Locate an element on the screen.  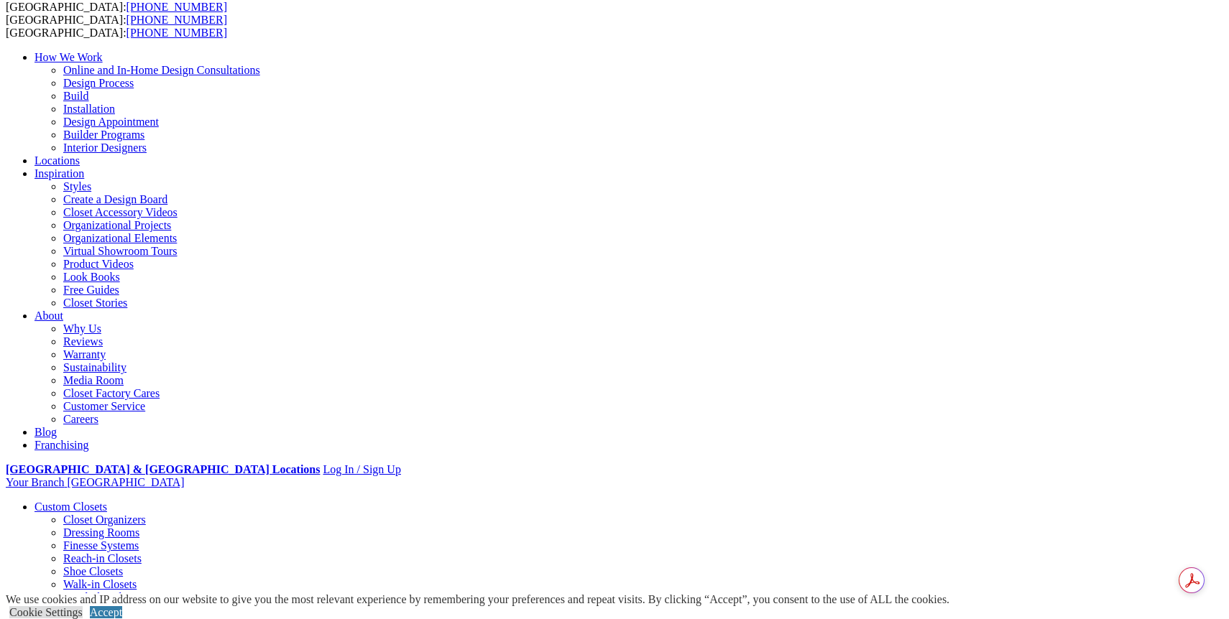
a: How We Work is located at coordinates (68, 57).